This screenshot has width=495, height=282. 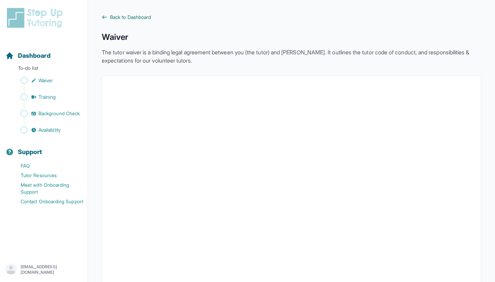 I want to click on img: logo, so click(x=36, y=18).